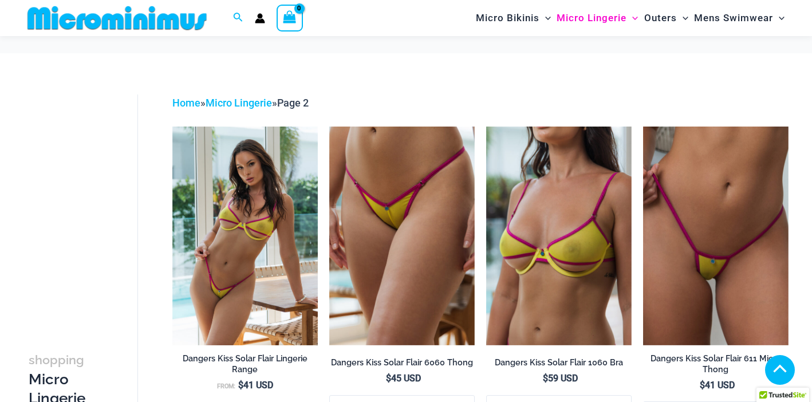 The image size is (812, 402). Describe the element at coordinates (716, 364) in the screenshot. I see `h2: Dangers Kiss Solar Flair 611 Micro Thong` at that location.